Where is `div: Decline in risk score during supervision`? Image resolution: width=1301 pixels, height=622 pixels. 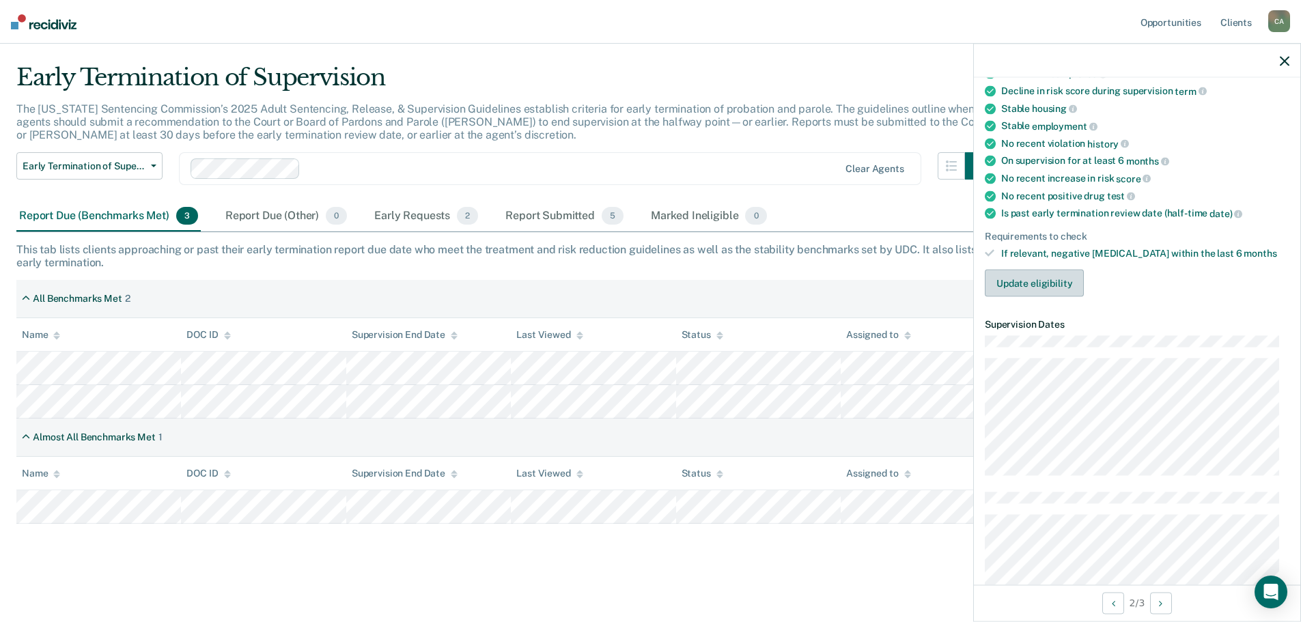
div: Decline in risk score during supervision is located at coordinates (1146, 91).